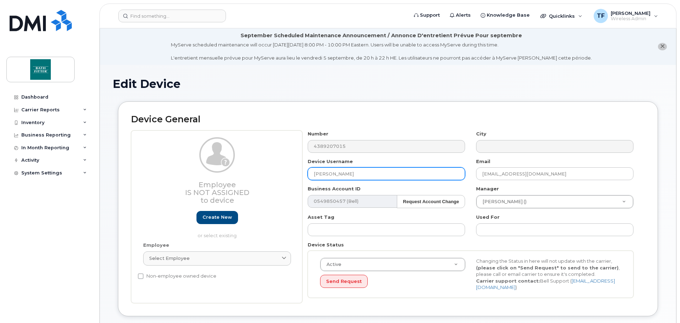 This screenshot has width=680, height=323. Describe the element at coordinates (483, 162) in the screenshot. I see `label: Email` at that location.